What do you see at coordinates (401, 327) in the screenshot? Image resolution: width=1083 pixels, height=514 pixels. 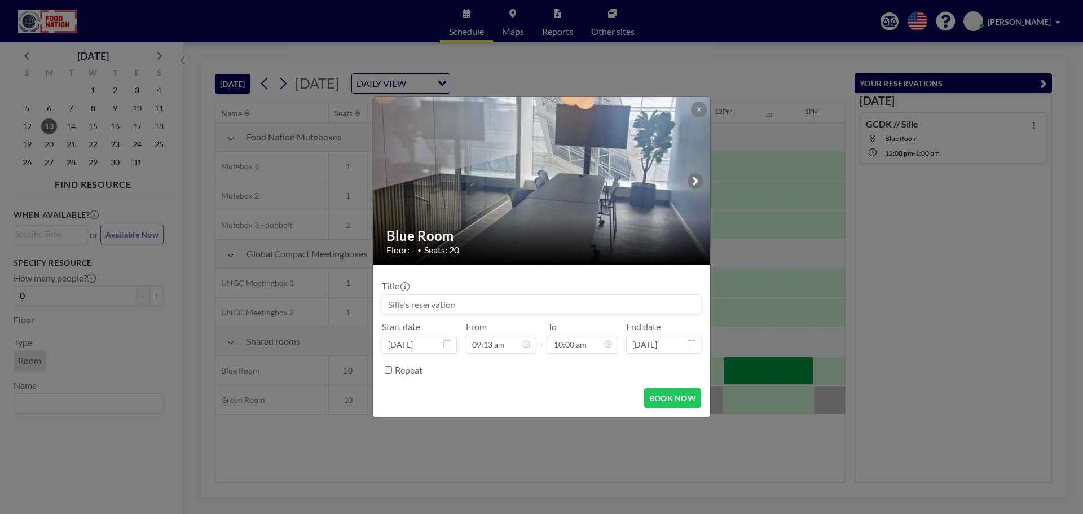 I see `label: Start date` at bounding box center [401, 327].